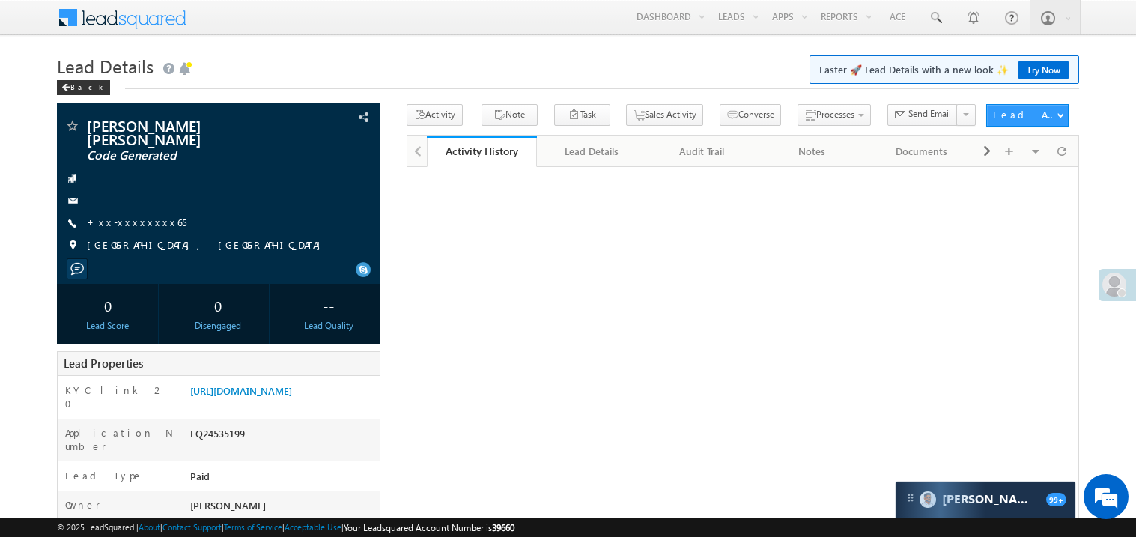 Image resolution: width=1136 pixels, height=537 pixels. Describe the element at coordinates (429, 527) in the screenshot. I see `span: Your Leadsquared Account Number is` at that location.